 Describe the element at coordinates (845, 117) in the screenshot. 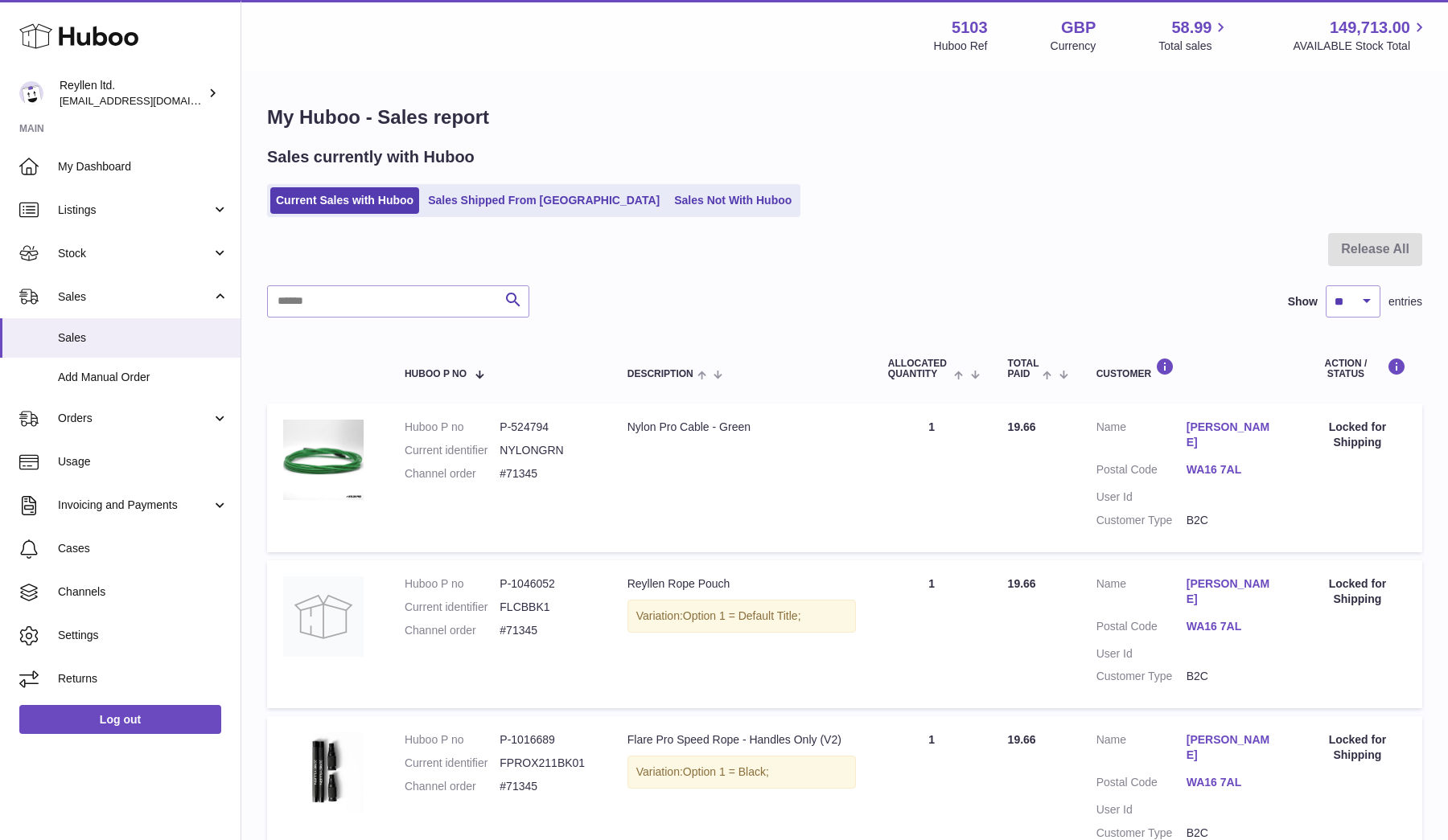

I see `h1: My Huboo - Sales report` at that location.